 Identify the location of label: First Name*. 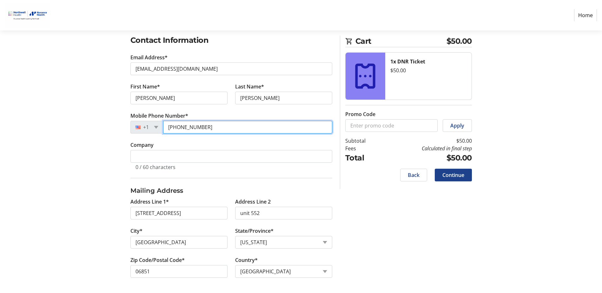
(145, 87).